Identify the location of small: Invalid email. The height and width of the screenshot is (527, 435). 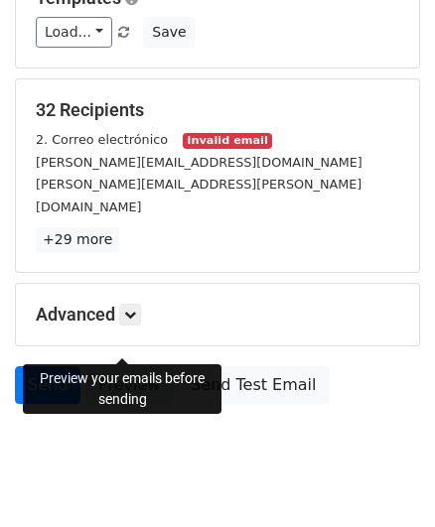
(227, 141).